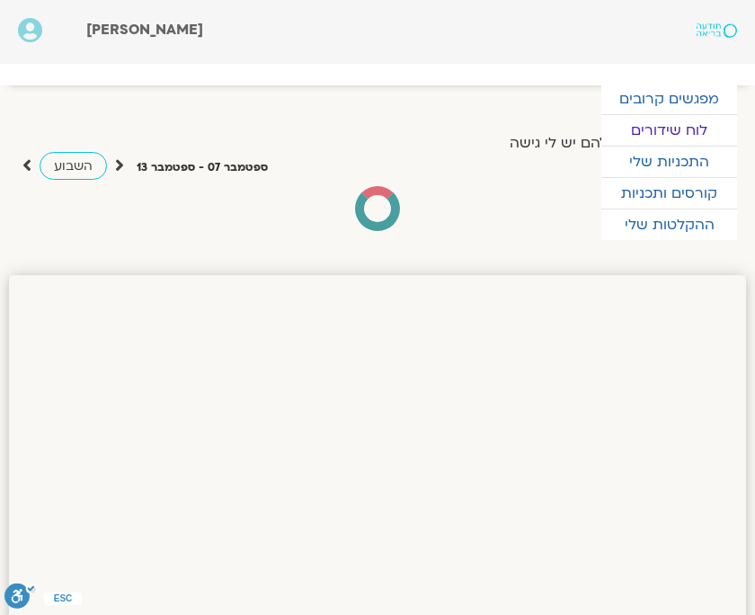 The width and height of the screenshot is (755, 615). Describe the element at coordinates (669, 225) in the screenshot. I see `a: ההקלטות שלי` at that location.